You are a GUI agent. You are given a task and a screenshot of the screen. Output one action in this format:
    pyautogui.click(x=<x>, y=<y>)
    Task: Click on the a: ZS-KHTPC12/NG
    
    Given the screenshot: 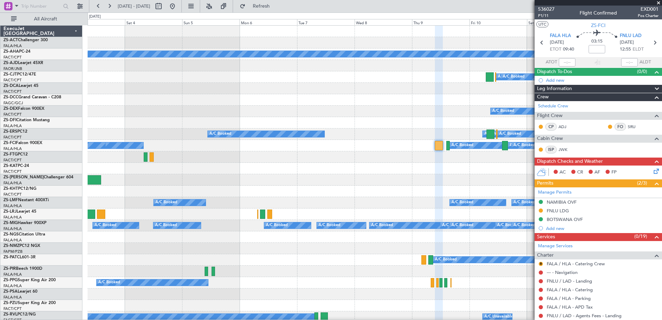 What is the action you would take?
    pyautogui.click(x=20, y=189)
    